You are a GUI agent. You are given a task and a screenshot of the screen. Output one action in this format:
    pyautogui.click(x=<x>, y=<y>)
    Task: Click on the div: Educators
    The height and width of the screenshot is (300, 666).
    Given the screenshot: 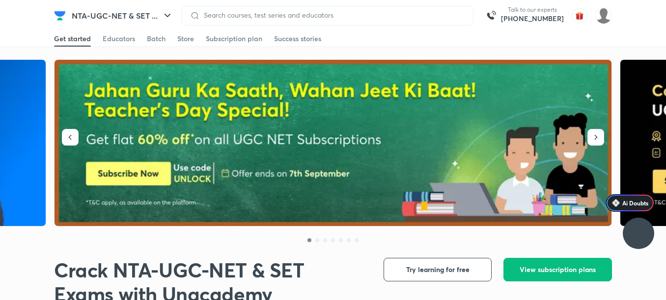 What is the action you would take?
    pyautogui.click(x=119, y=39)
    